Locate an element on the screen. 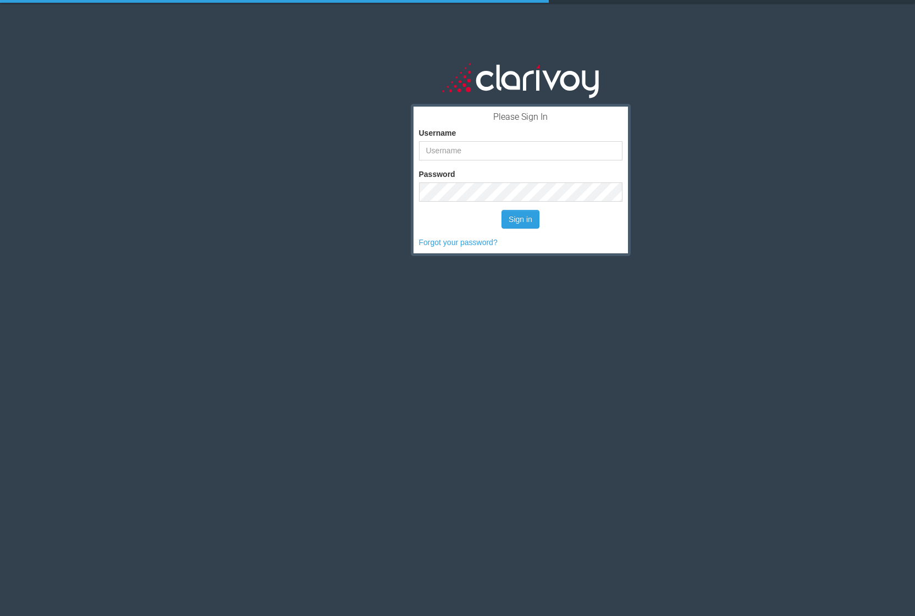  button: Sign in is located at coordinates (520, 219).